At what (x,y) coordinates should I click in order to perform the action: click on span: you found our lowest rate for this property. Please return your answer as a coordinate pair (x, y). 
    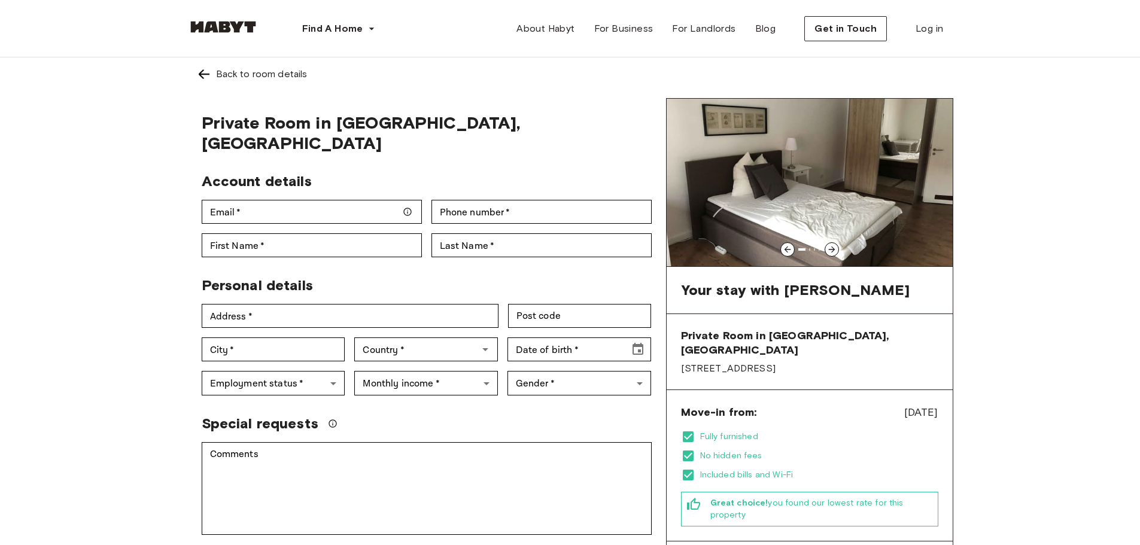
    Looking at the image, I should click on (821, 509).